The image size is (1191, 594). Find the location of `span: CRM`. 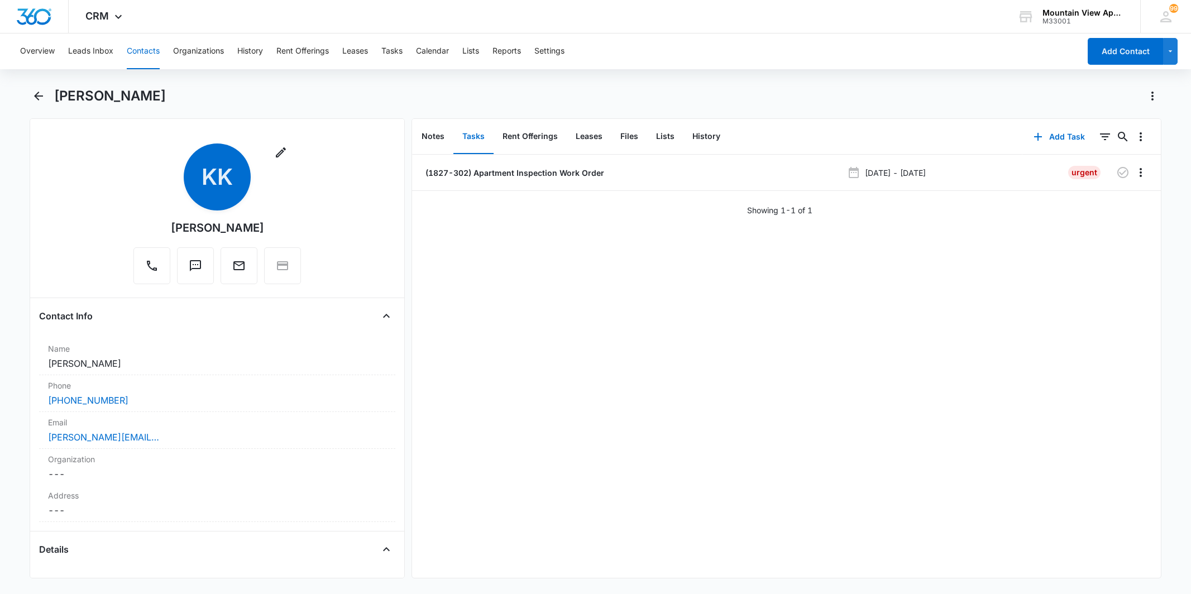

span: CRM is located at coordinates (97, 16).